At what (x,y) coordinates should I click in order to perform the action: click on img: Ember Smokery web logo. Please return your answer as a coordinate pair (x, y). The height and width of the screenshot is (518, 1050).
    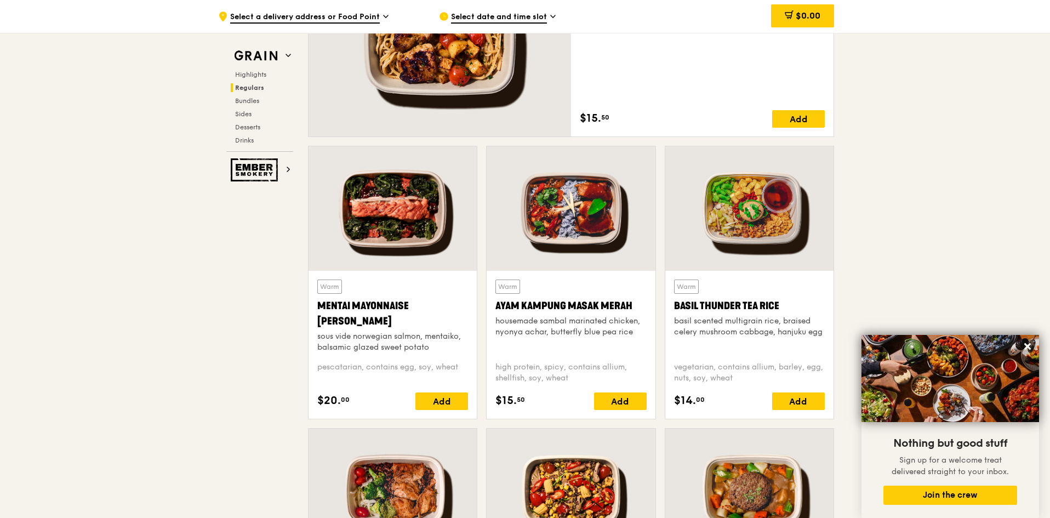
    Looking at the image, I should click on (256, 170).